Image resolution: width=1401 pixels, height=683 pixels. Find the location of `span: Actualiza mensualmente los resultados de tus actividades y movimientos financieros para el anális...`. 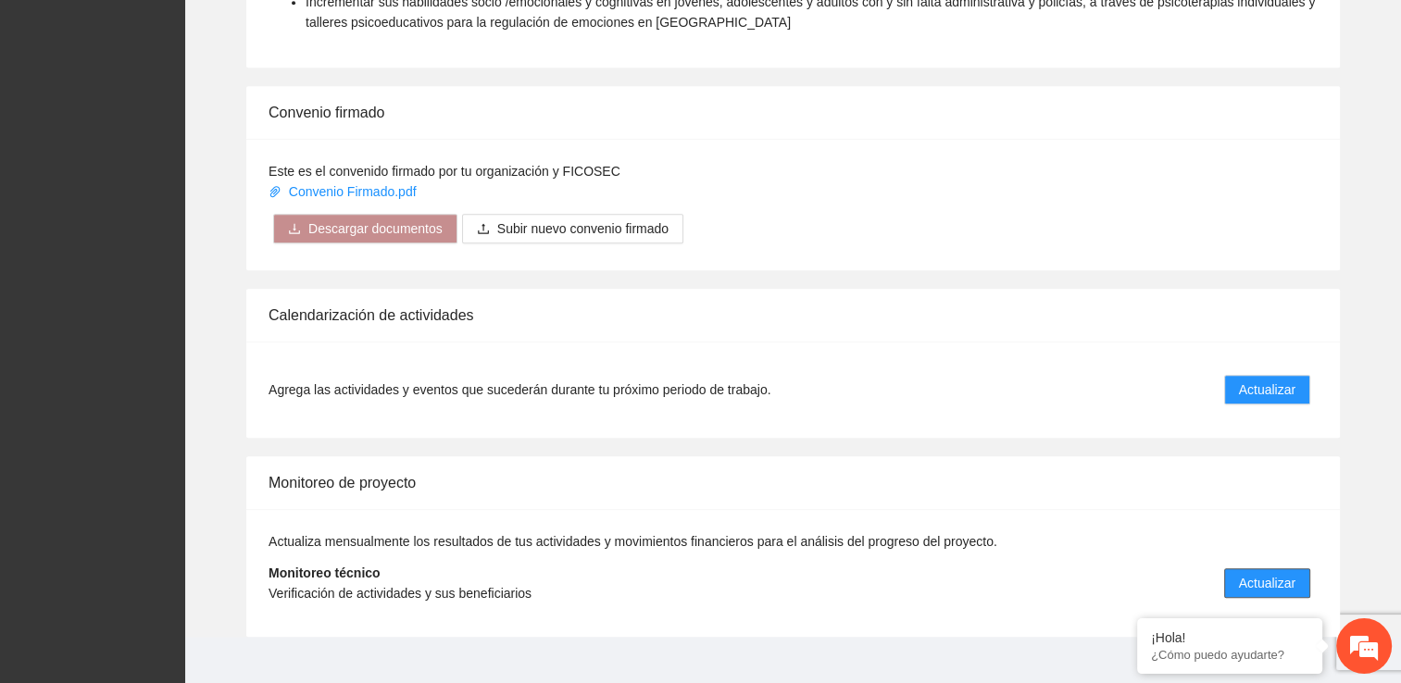

span: Actualiza mensualmente los resultados de tus actividades y movimientos financieros para el anális... is located at coordinates (632, 542).